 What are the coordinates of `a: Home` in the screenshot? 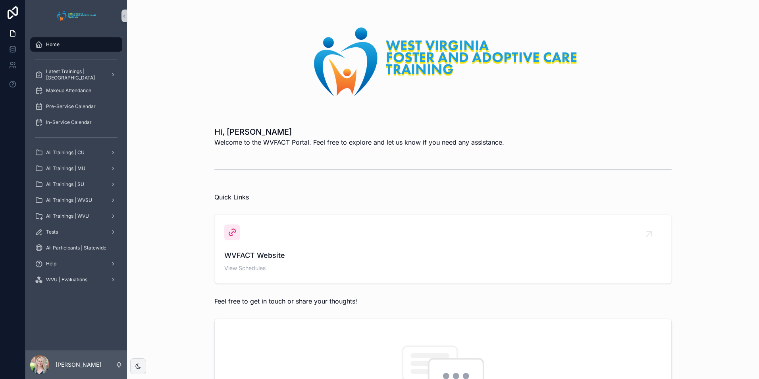 It's located at (76, 44).